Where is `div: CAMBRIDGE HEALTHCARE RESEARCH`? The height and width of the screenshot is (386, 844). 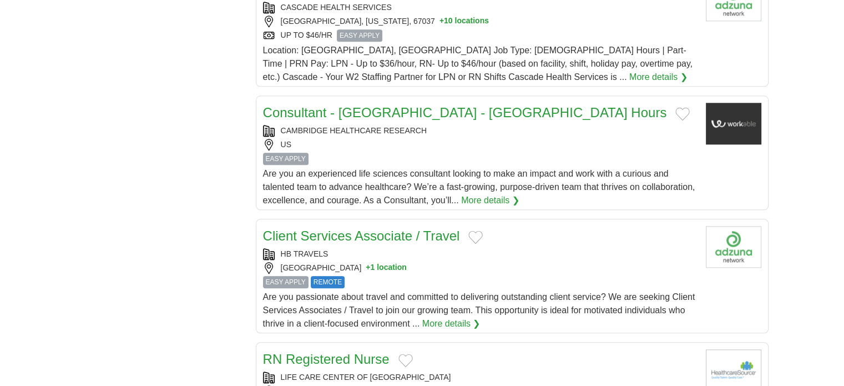
div: CAMBRIDGE HEALTHCARE RESEARCH is located at coordinates (480, 130).